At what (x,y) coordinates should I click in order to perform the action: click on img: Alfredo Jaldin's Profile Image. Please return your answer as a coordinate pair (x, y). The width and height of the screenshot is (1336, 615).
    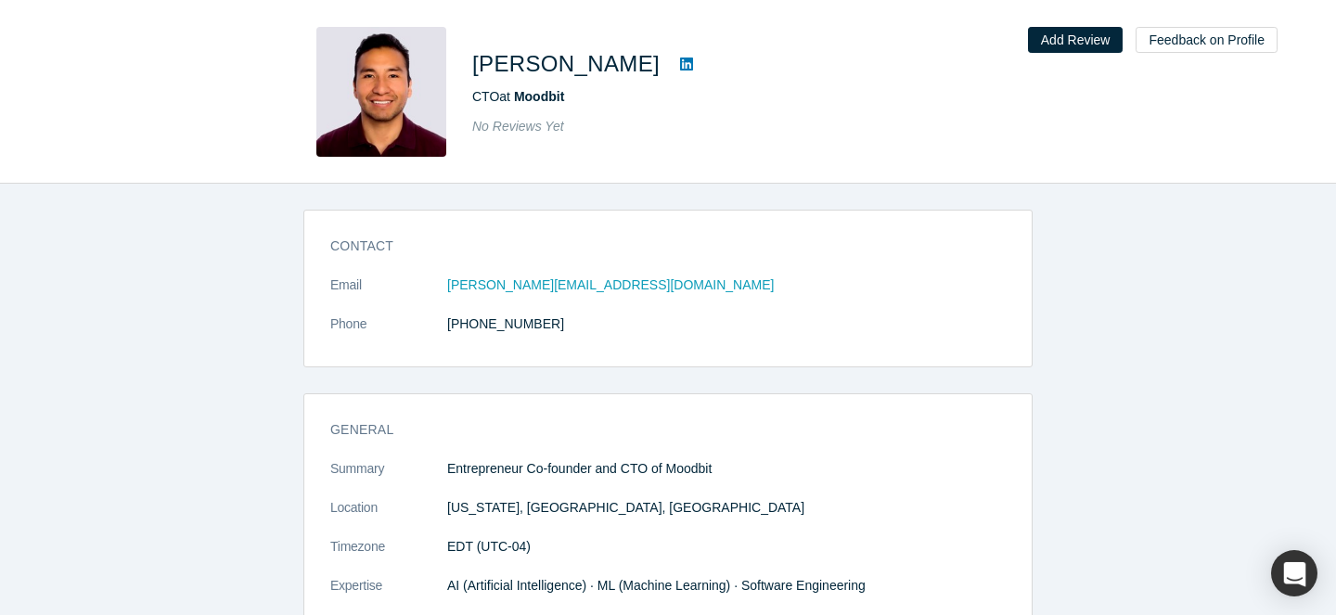
    Looking at the image, I should click on (381, 92).